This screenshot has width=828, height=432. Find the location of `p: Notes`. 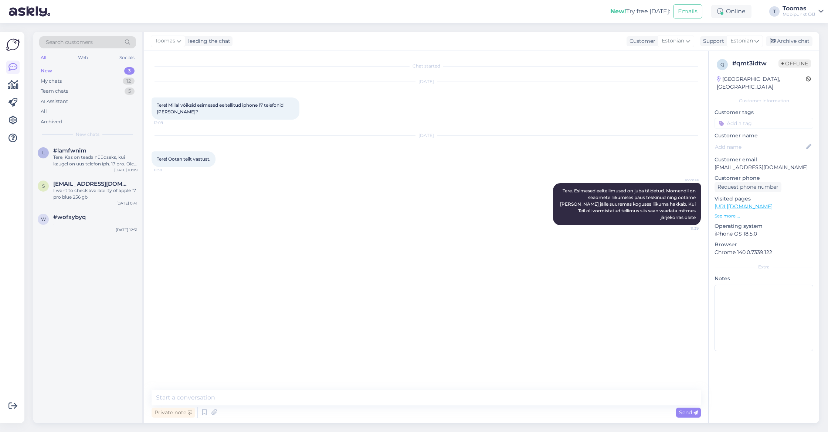

p: Notes is located at coordinates (763, 279).